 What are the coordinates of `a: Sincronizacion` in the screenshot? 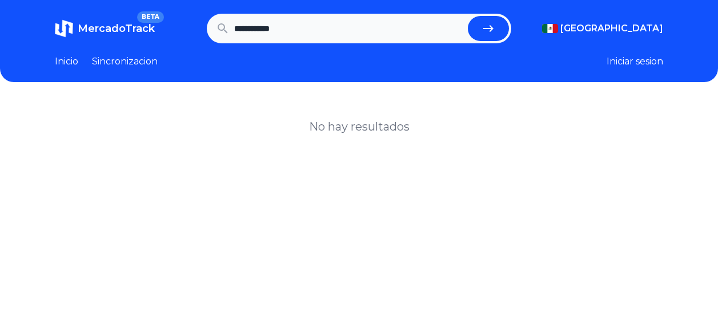 It's located at (124, 62).